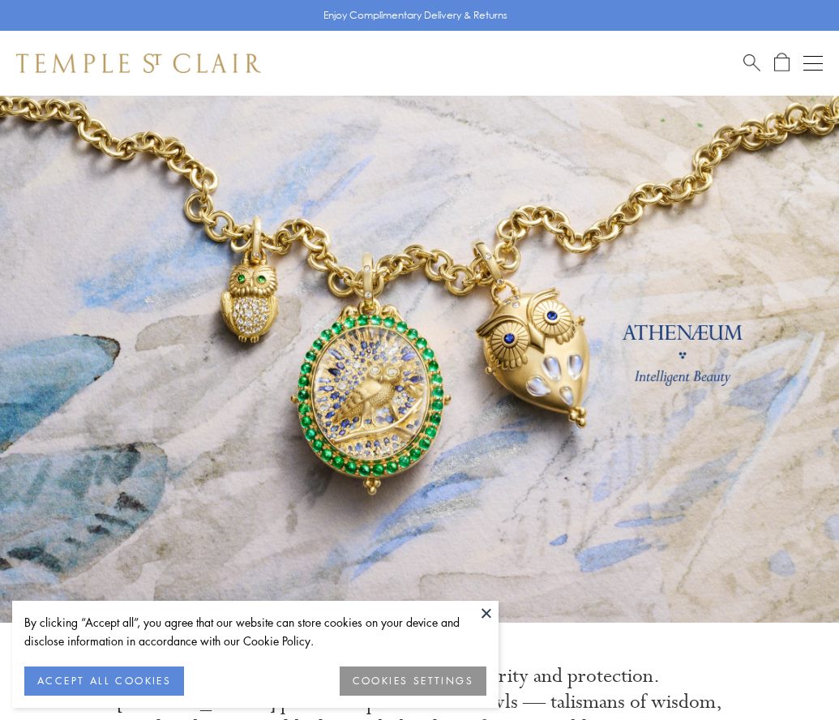  What do you see at coordinates (415, 15) in the screenshot?
I see `p: Enjoy Complimentary Delivery & Returns` at bounding box center [415, 15].